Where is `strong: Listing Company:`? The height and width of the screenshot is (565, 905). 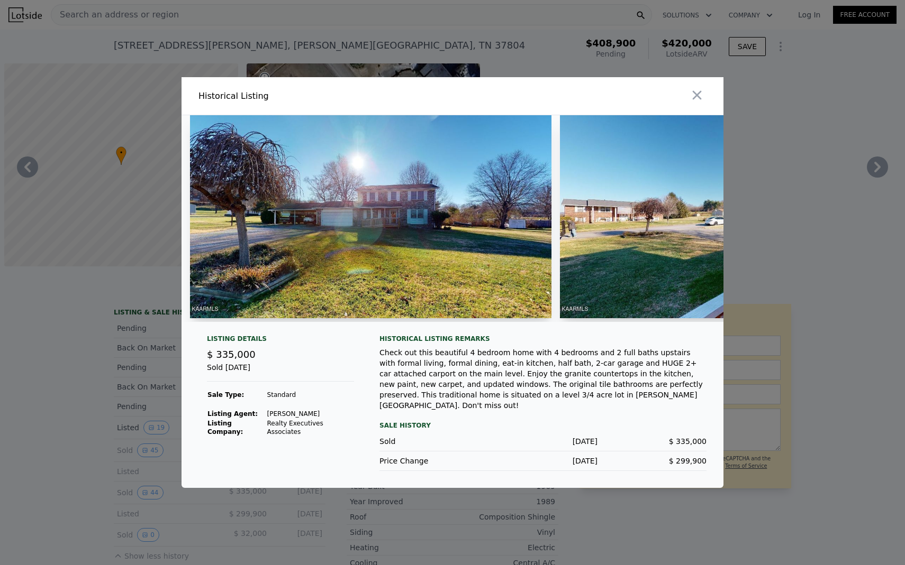
strong: Listing Company: is located at coordinates (225, 428).